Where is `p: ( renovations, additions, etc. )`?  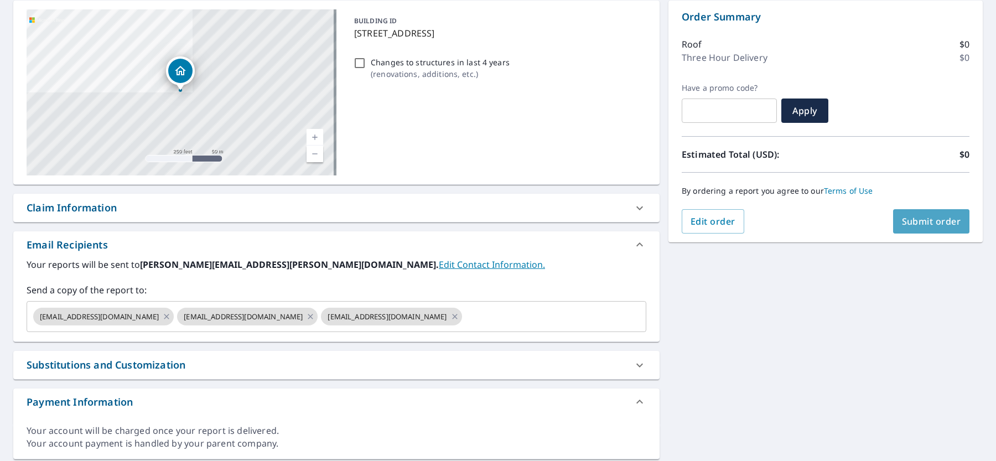
p: ( renovations, additions, etc. ) is located at coordinates (440, 74).